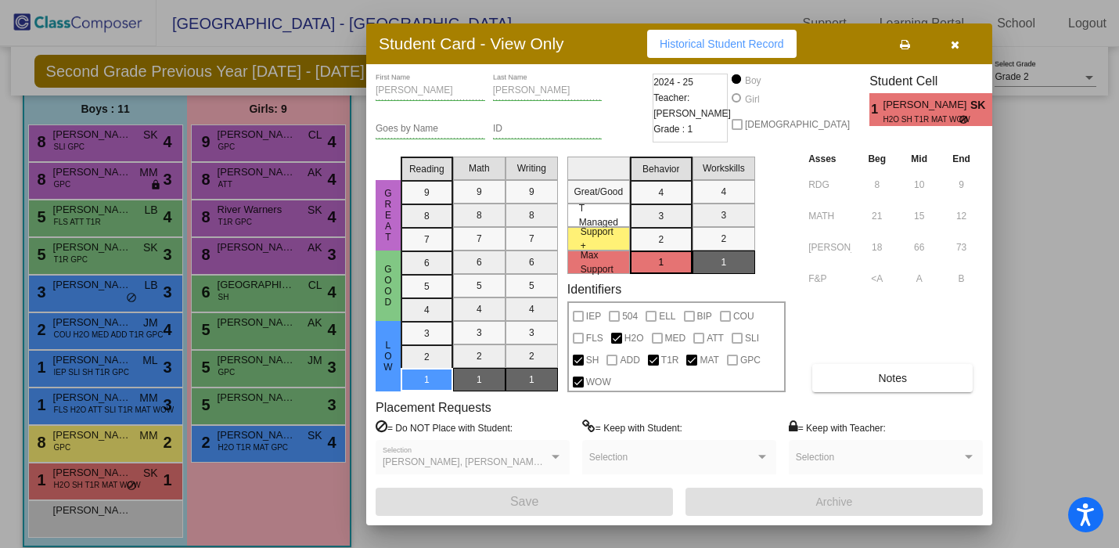  Describe the element at coordinates (982, 105) in the screenshot. I see `span: SK` at that location.